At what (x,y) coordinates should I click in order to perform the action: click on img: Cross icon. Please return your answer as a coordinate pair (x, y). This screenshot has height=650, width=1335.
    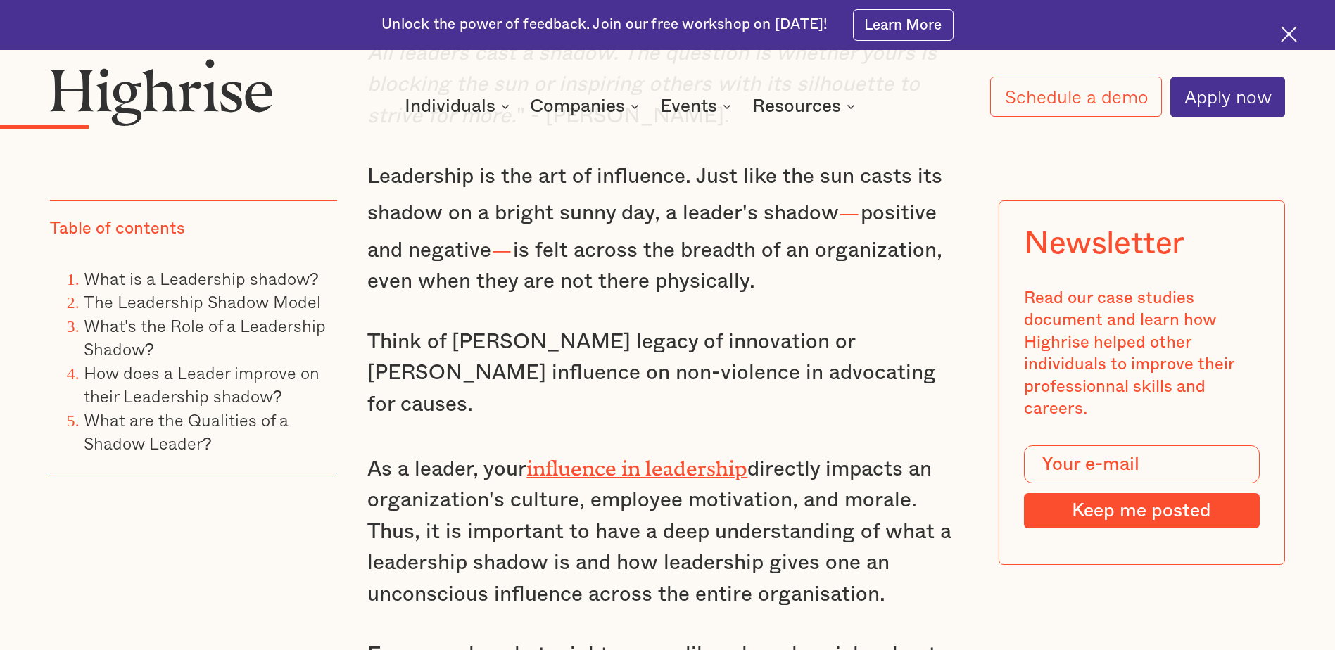
    Looking at the image, I should click on (1288, 34).